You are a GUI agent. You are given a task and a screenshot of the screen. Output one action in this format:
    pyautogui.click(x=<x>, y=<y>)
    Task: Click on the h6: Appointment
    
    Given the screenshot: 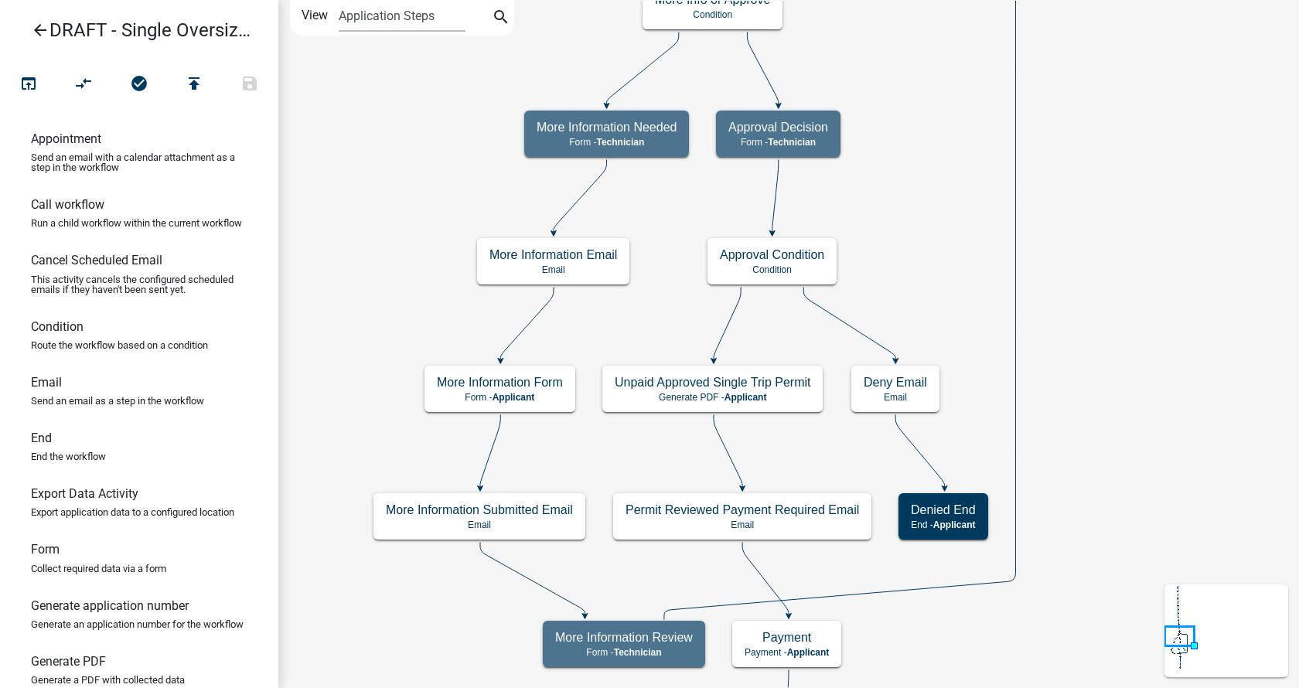 What is the action you would take?
    pyautogui.click(x=66, y=138)
    